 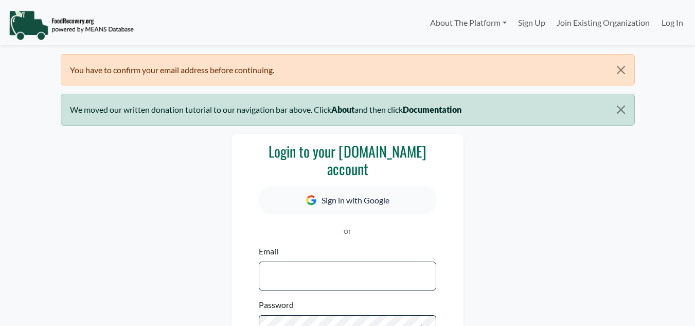 What do you see at coordinates (311, 200) in the screenshot?
I see `img: Google Icon` at bounding box center [311, 200].